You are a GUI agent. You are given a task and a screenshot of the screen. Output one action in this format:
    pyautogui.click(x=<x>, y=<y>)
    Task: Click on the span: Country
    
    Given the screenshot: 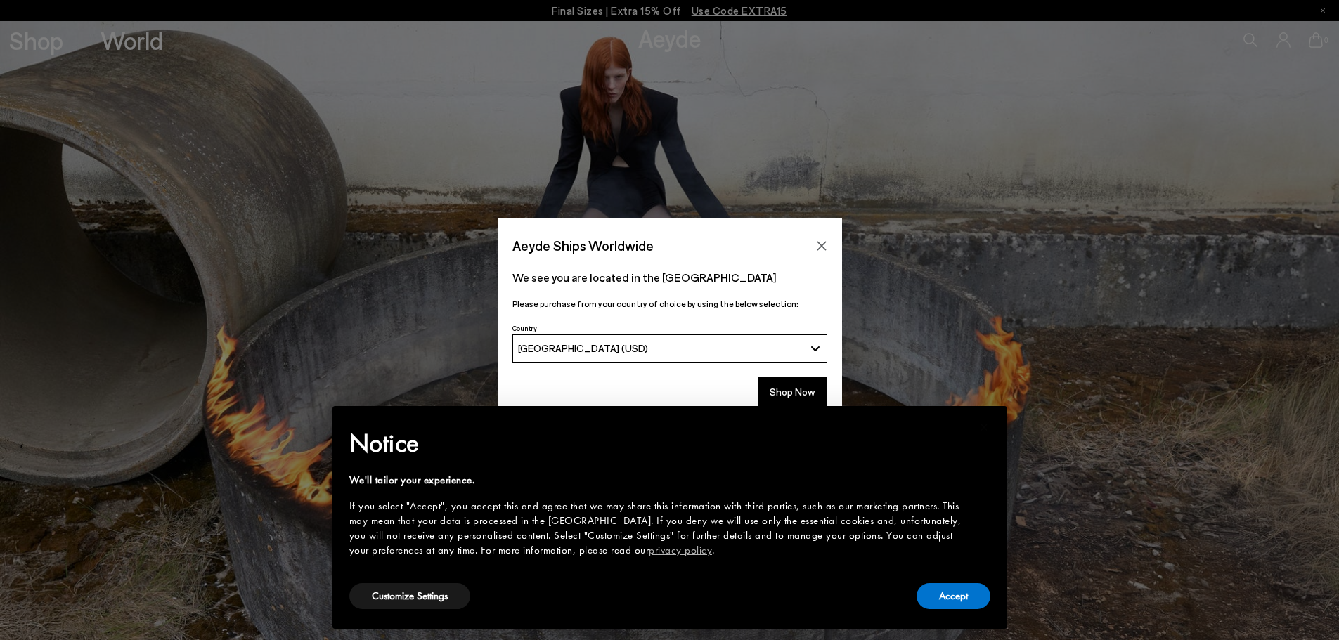 What is the action you would take?
    pyautogui.click(x=524, y=328)
    